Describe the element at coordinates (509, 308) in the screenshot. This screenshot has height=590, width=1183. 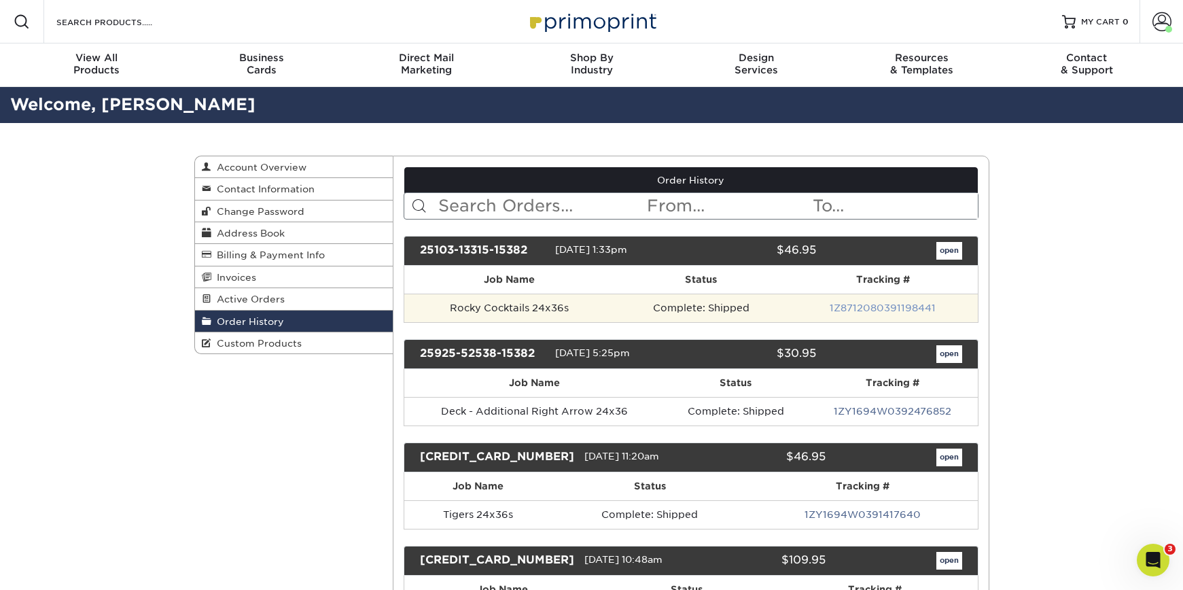
I see `td: Rocky Cocktails 24x36s` at that location.